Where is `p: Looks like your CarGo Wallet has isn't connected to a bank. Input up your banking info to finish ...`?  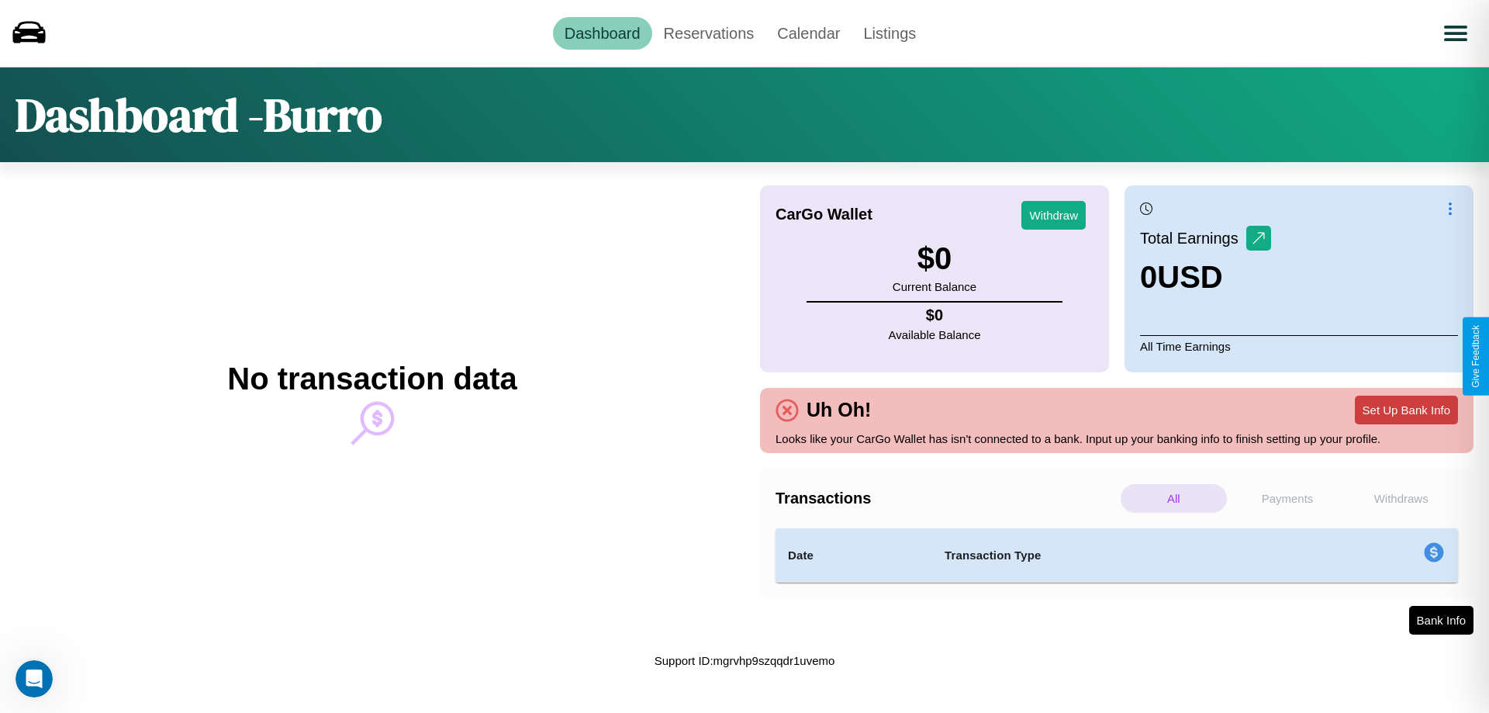
p: Looks like your CarGo Wallet has isn't connected to a bank. Input up your banking info to finish ... is located at coordinates (1117, 438).